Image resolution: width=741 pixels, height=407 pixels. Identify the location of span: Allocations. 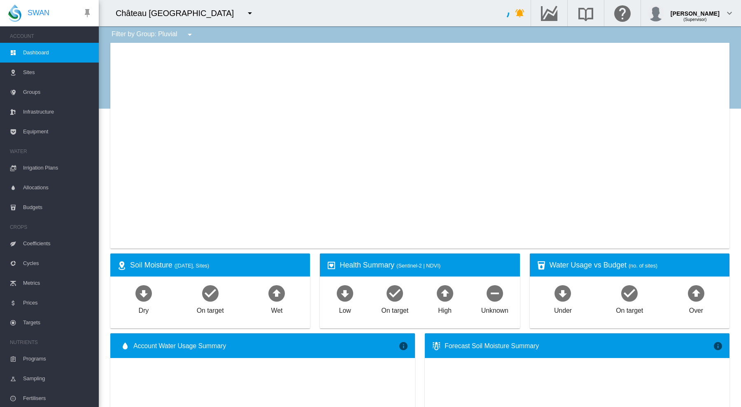
(58, 188).